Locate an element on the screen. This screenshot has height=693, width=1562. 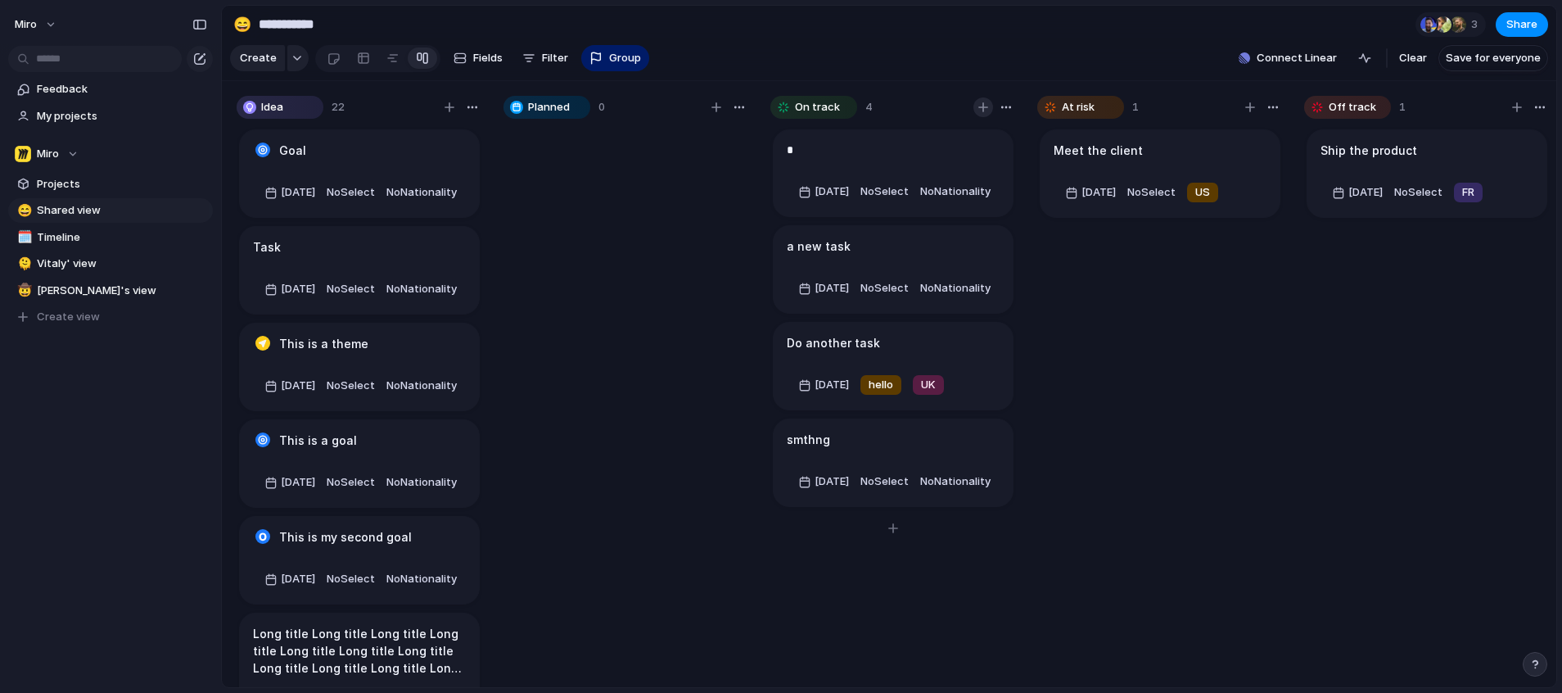
button: FR is located at coordinates (1468, 192).